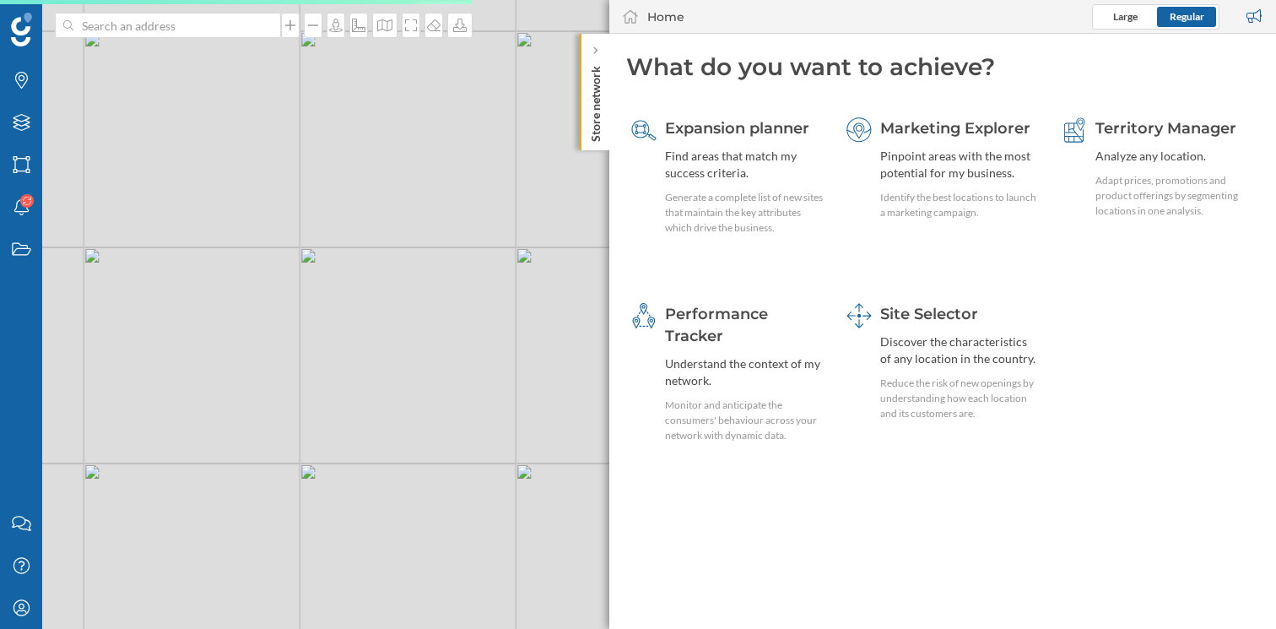 The width and height of the screenshot is (1276, 629). What do you see at coordinates (596, 100) in the screenshot?
I see `p: Store network` at bounding box center [596, 100].